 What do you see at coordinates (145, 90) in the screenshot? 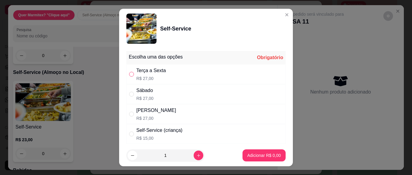
I see `div: Sábado` at bounding box center [145, 90].